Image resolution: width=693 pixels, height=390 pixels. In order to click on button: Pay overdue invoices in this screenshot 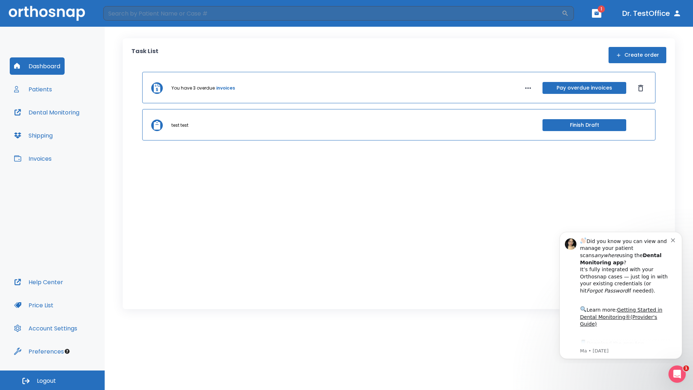, I will do `click(585, 88)`.